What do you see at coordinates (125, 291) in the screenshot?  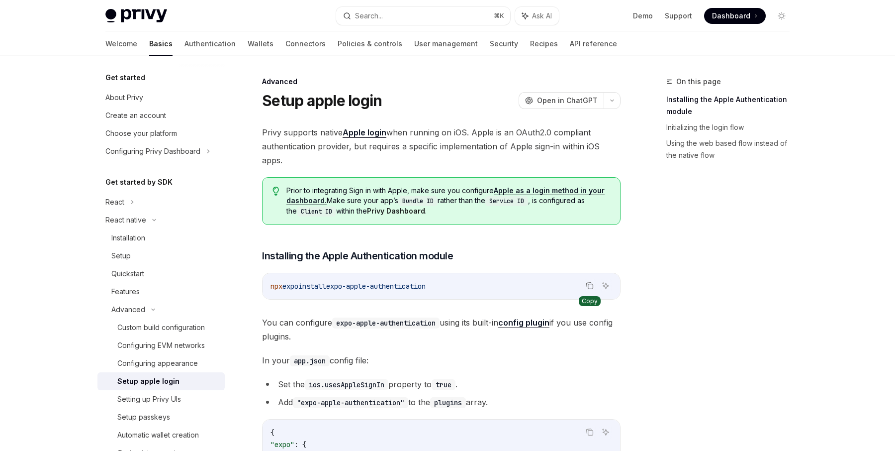 I see `div: Features` at bounding box center [125, 291].